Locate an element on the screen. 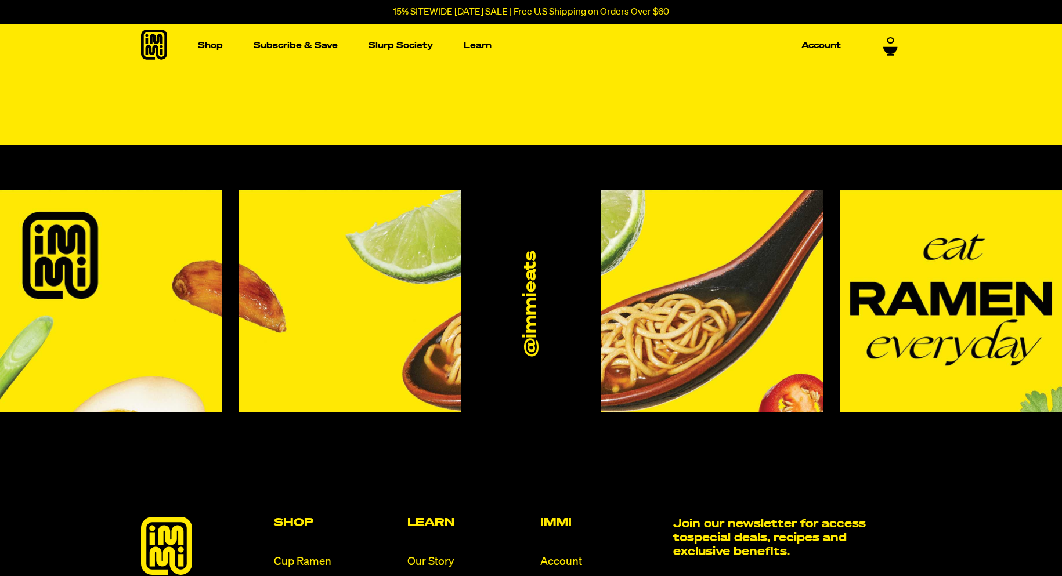  h2: Shop is located at coordinates (335, 523).